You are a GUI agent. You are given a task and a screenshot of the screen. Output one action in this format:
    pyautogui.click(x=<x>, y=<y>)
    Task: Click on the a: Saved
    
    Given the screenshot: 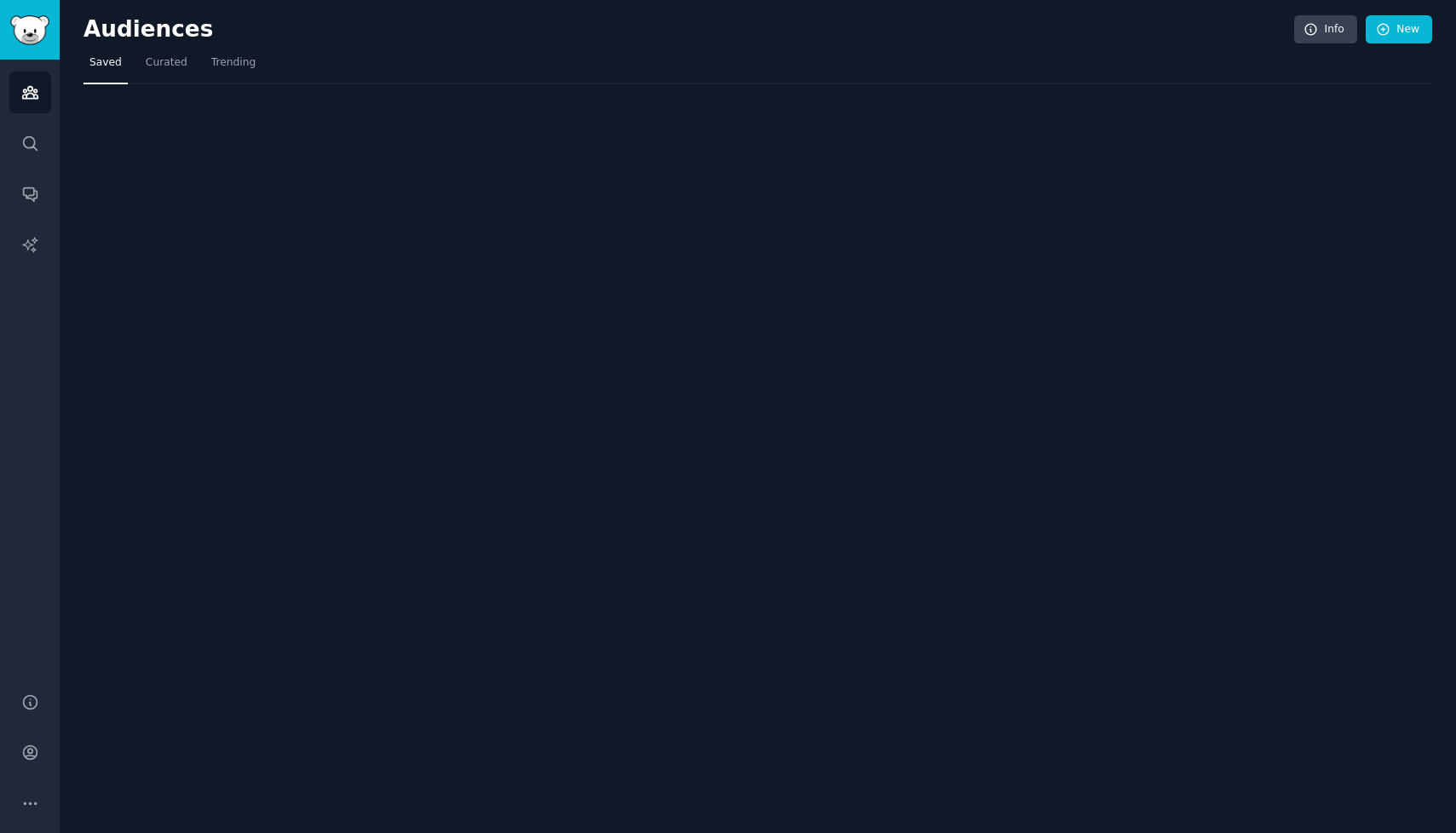 What is the action you would take?
    pyautogui.click(x=106, y=66)
    